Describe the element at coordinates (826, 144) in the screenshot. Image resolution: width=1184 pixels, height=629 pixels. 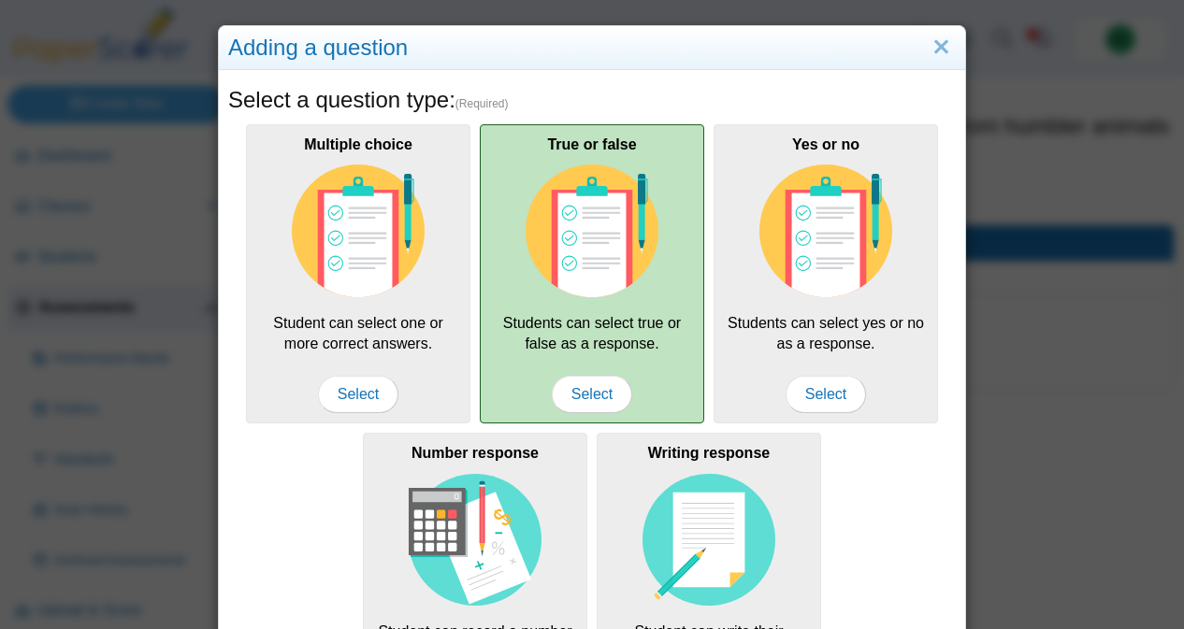
I see `b: Yes or no` at that location.